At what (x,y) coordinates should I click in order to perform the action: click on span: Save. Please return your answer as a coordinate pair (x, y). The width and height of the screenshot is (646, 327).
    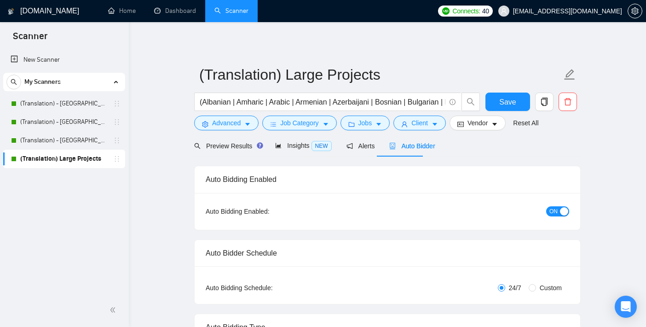
    Looking at the image, I should click on (507, 102).